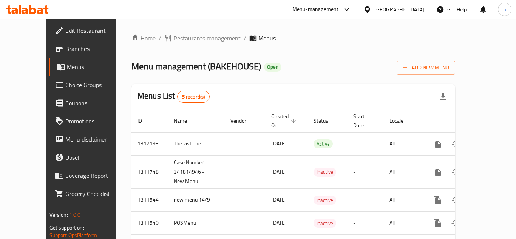  What do you see at coordinates (363, 121) in the screenshot?
I see `span: Start Date` at bounding box center [363, 121].